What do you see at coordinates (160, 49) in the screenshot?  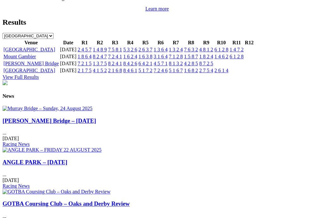 I see `a: 1 3 6 4` at bounding box center [160, 49].